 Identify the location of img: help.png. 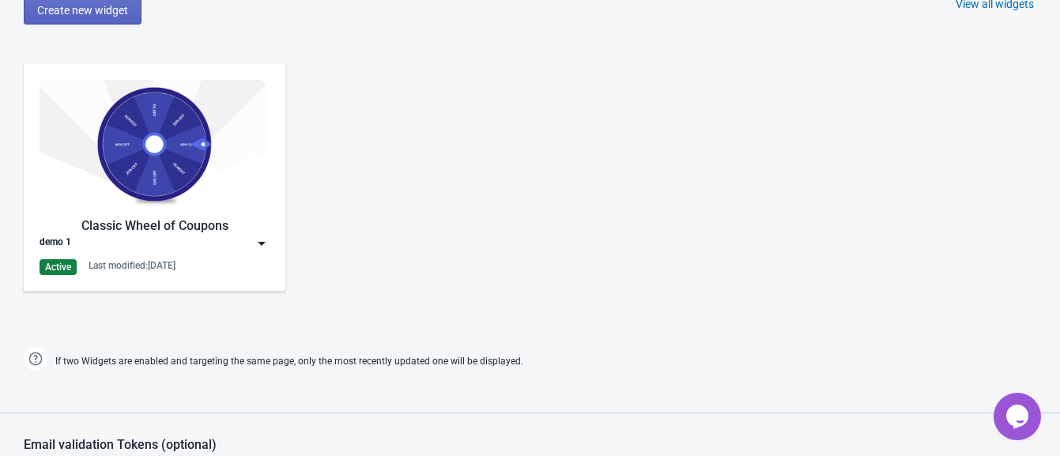
(36, 359).